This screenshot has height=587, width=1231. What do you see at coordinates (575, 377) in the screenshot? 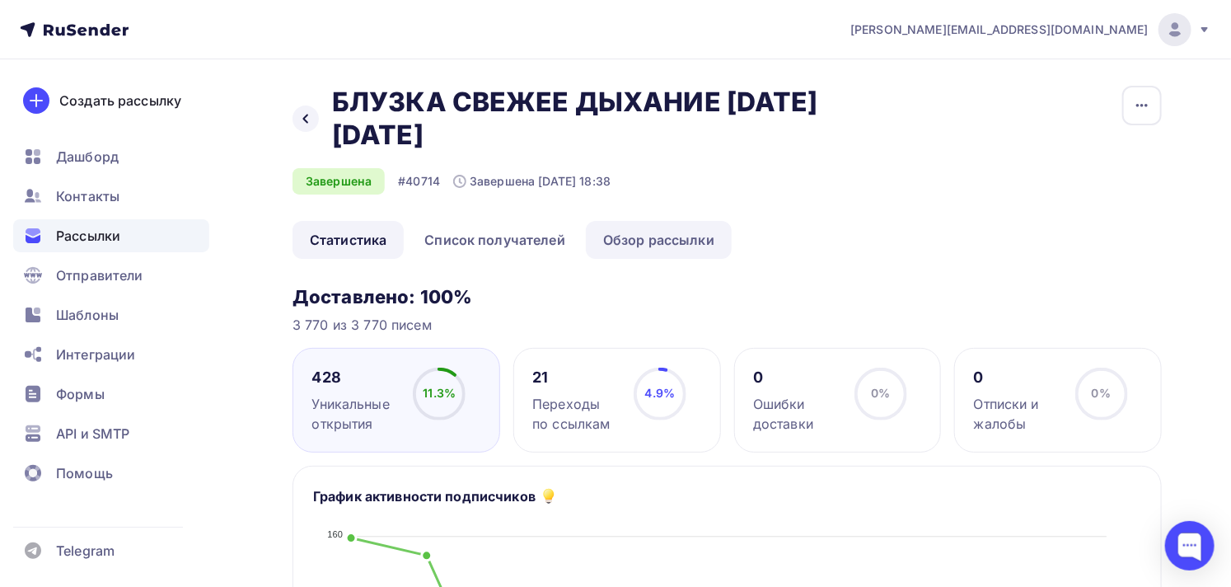
I see `div: 21` at bounding box center [575, 377].